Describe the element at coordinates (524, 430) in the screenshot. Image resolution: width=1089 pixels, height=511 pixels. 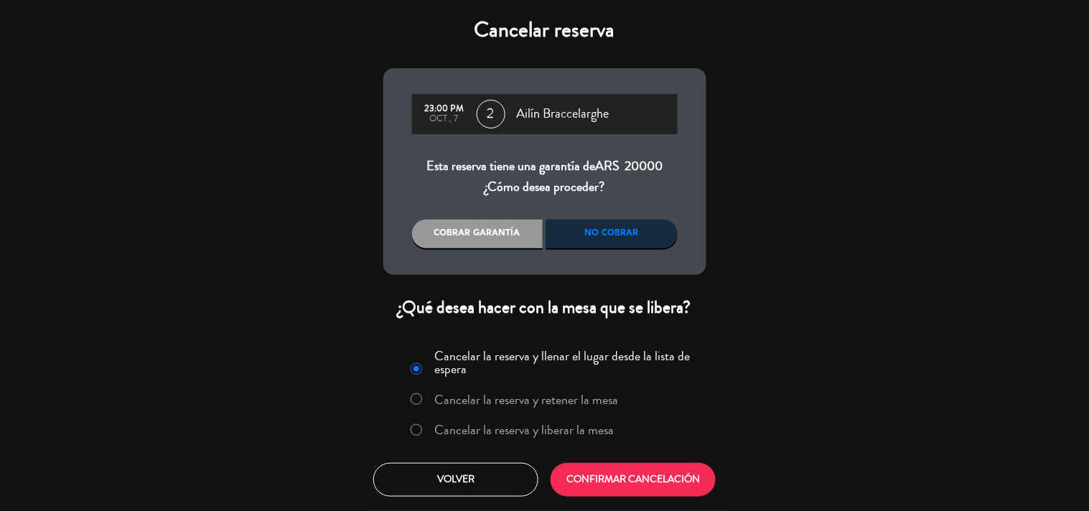
I see `label: Cancelar la reserva y liberar la mesa` at that location.